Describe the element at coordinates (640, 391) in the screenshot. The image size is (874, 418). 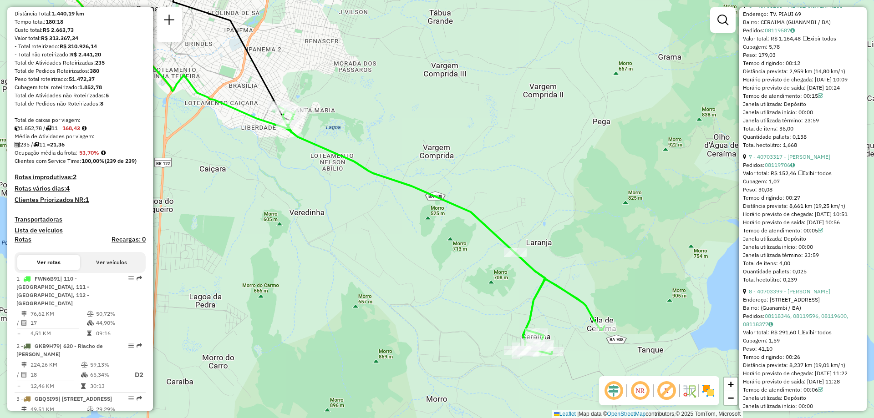
I see `span: Ocultar NR` at that location.